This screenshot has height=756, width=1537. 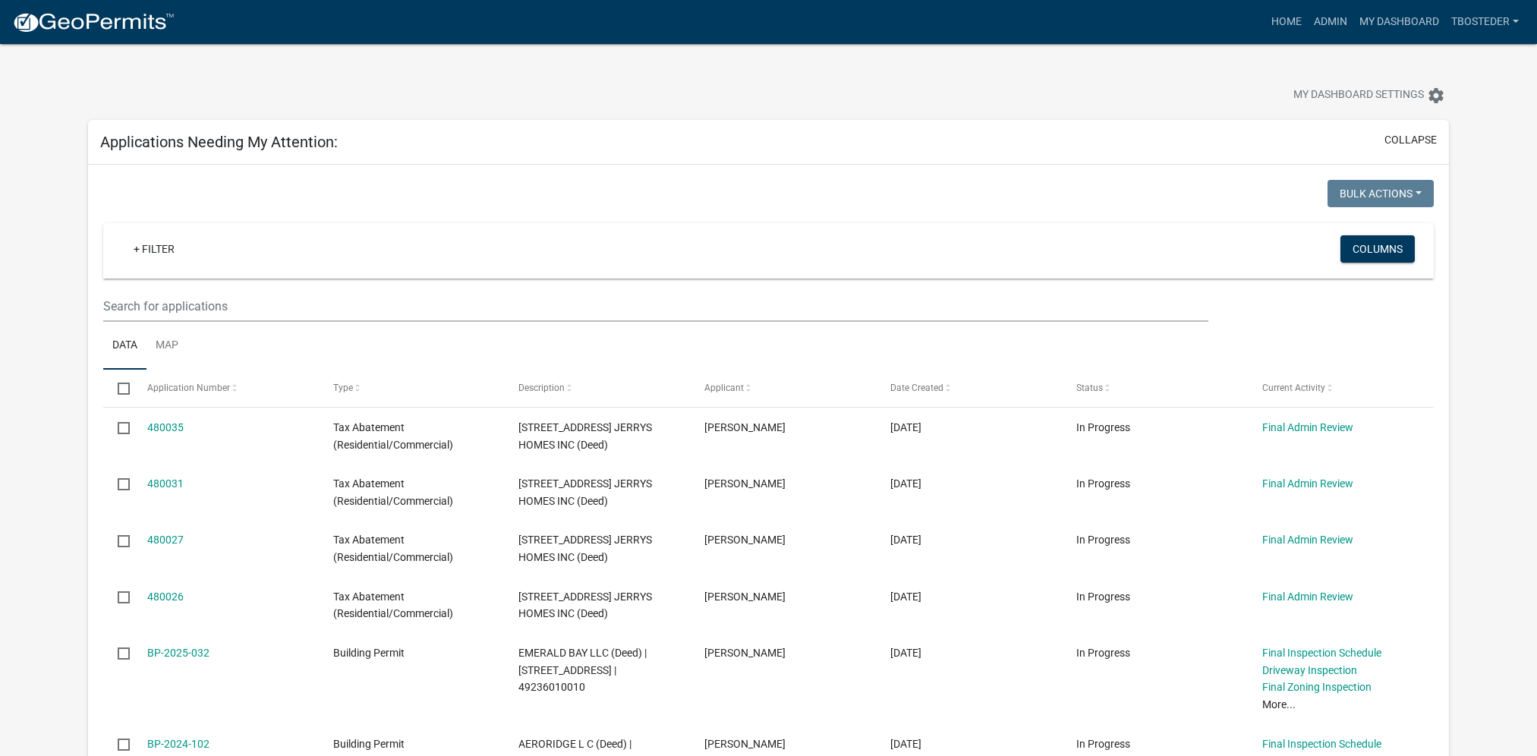 I want to click on span: 307 N 19TH ST JERRYS HOMES INC (Deed), so click(x=585, y=605).